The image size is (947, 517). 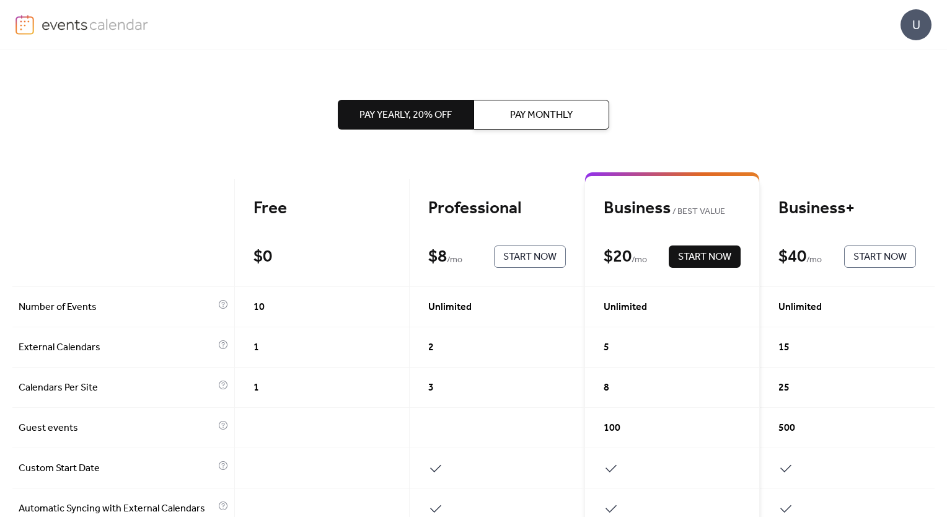 What do you see at coordinates (672, 208) in the screenshot?
I see `div: Business` at bounding box center [672, 208].